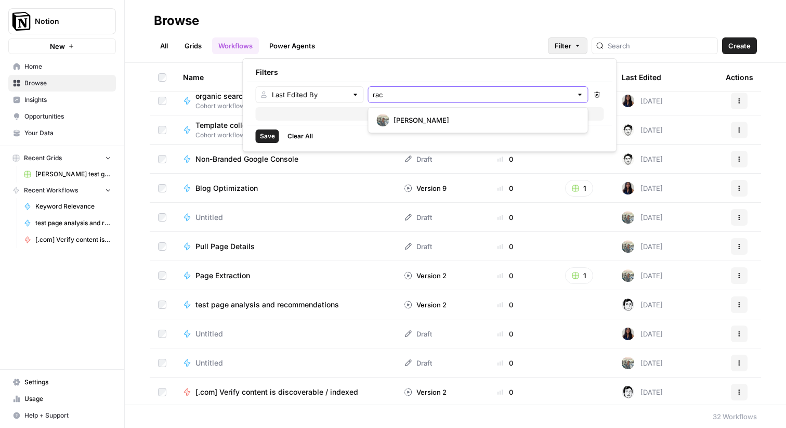 The height and width of the screenshot is (428, 786). I want to click on input: Select User, so click(472, 95).